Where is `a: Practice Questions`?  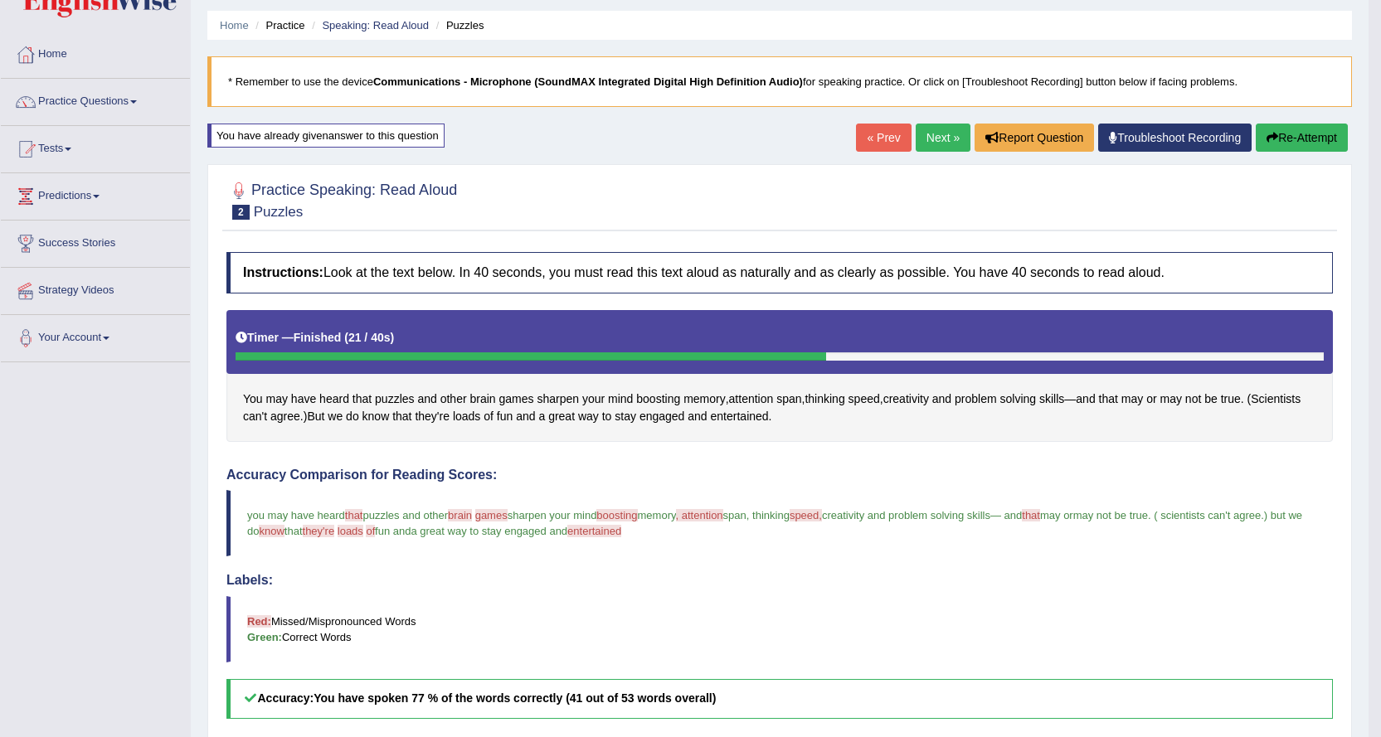 a: Practice Questions is located at coordinates (95, 100).